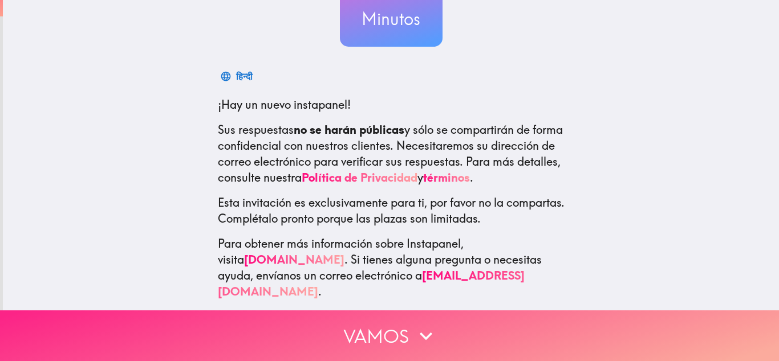 This screenshot has width=779, height=361. I want to click on p: Para obtener más información sobre Instapanel, visita . Si tienes alguna pregunta o necesitas ayu..., so click(391, 268).